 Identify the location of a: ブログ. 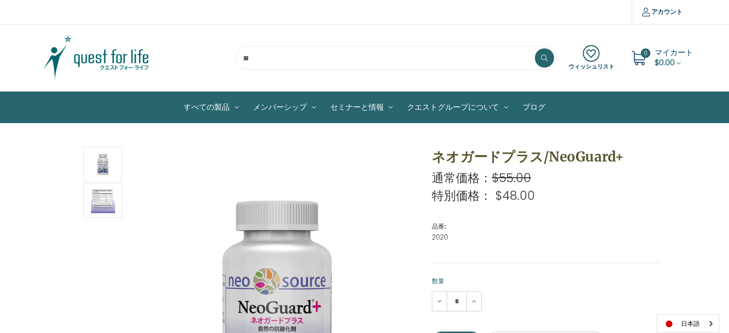
(534, 107).